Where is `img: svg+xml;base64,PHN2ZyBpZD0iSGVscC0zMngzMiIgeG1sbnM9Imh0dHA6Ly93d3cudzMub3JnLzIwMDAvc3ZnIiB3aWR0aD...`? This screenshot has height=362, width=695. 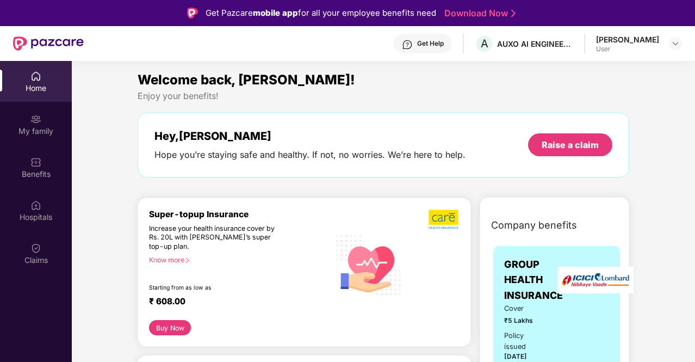 img: svg+xml;base64,PHN2ZyBpZD0iSGVscC0zMngzMiIgeG1sbnM9Imh0dHA6Ly93d3cudzMub3JnLzIwMDAvc3ZnIiB3aWR0aD... is located at coordinates (408, 45).